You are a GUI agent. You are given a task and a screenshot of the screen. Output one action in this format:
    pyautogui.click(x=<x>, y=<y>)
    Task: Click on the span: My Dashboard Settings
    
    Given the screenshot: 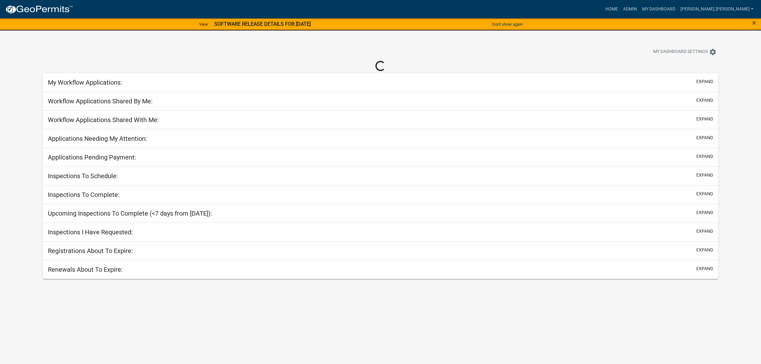 What is the action you would take?
    pyautogui.click(x=680, y=52)
    